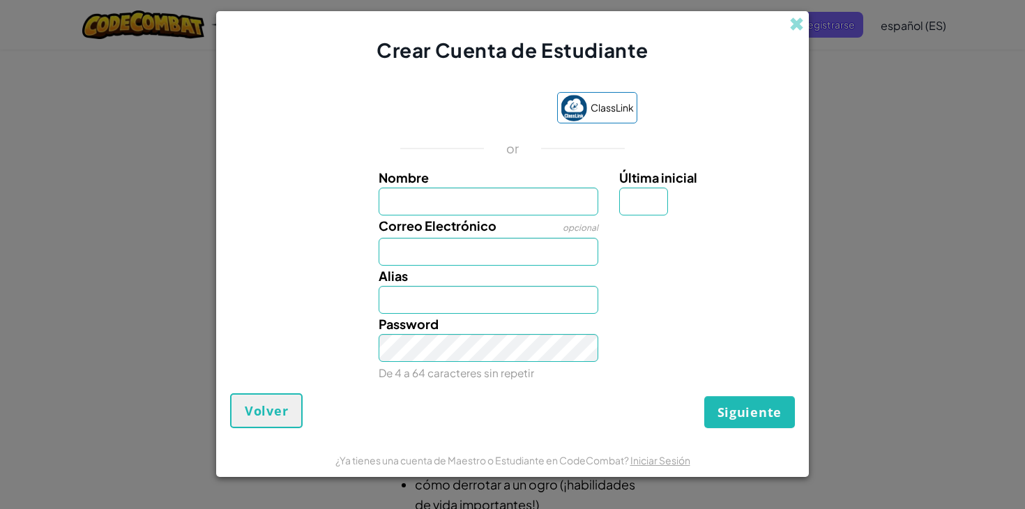 Image resolution: width=1025 pixels, height=509 pixels. I want to click on a: Iniciar Sesión, so click(660, 460).